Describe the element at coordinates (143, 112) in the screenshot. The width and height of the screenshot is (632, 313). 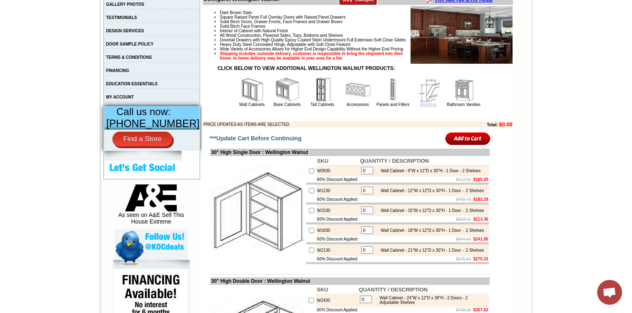
I see `span: Call us now:` at that location.